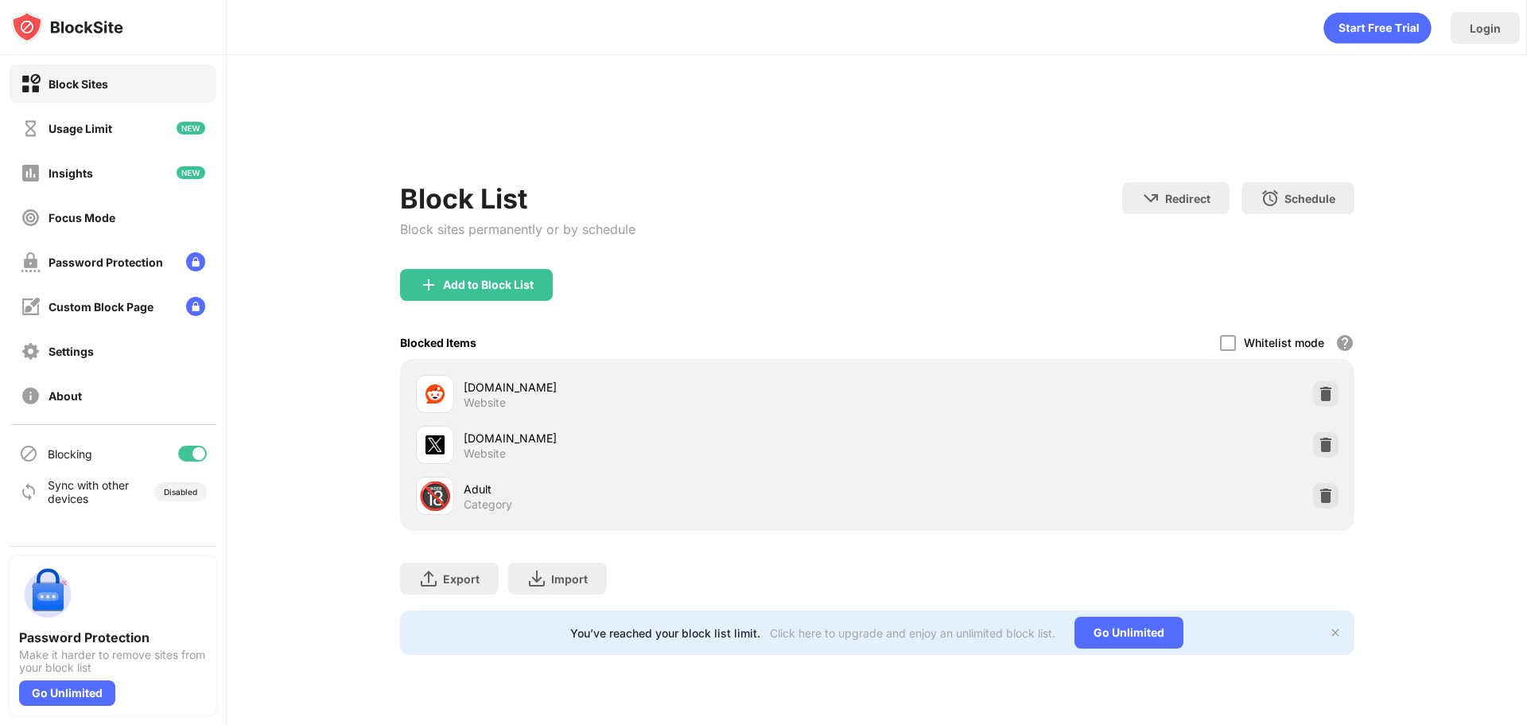 The height and width of the screenshot is (725, 1527). Describe the element at coordinates (181, 491) in the screenshot. I see `div: Disabled` at that location.